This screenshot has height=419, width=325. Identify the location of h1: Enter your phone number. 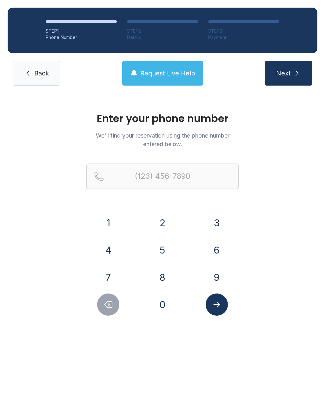
(162, 119).